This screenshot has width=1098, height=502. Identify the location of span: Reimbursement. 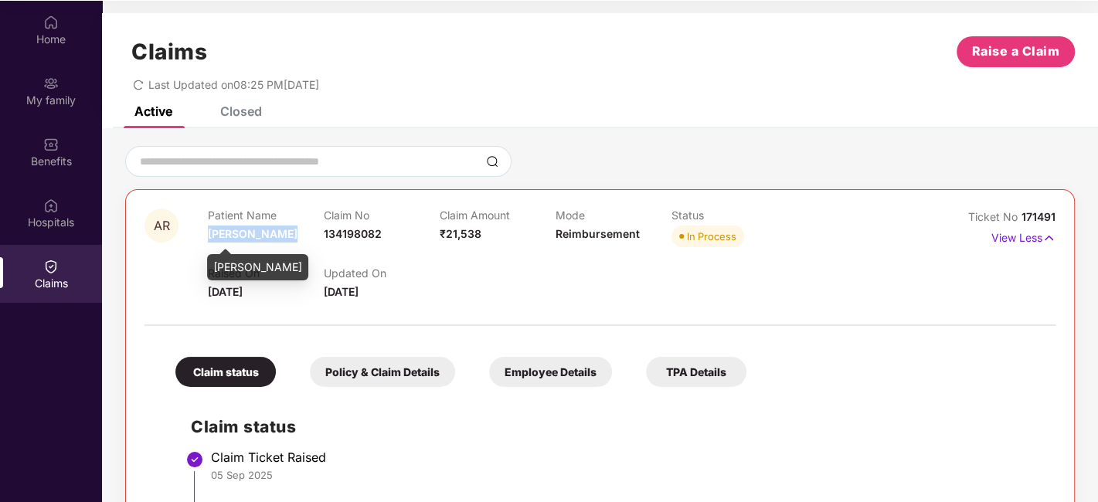
(597, 233).